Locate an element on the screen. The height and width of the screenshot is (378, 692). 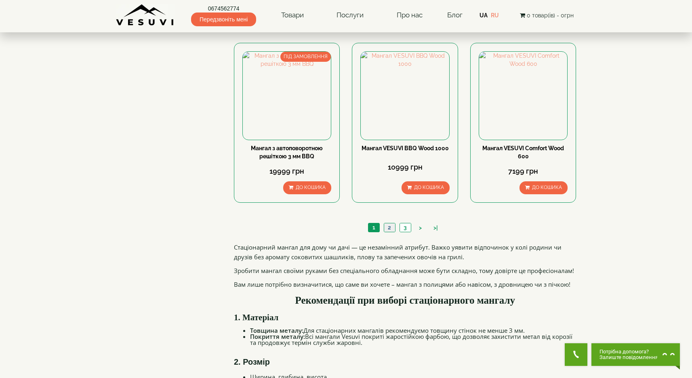
a: Мангал VESUVI Comfort Wood 600 is located at coordinates (523, 152).